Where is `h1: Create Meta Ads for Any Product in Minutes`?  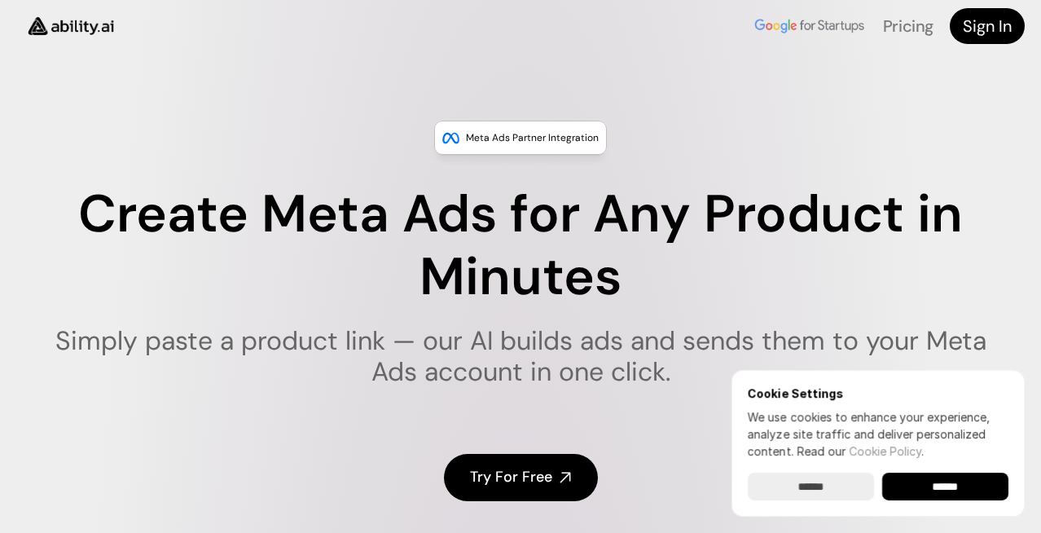
h1: Create Meta Ads for Any Product in Minutes is located at coordinates (520, 246).